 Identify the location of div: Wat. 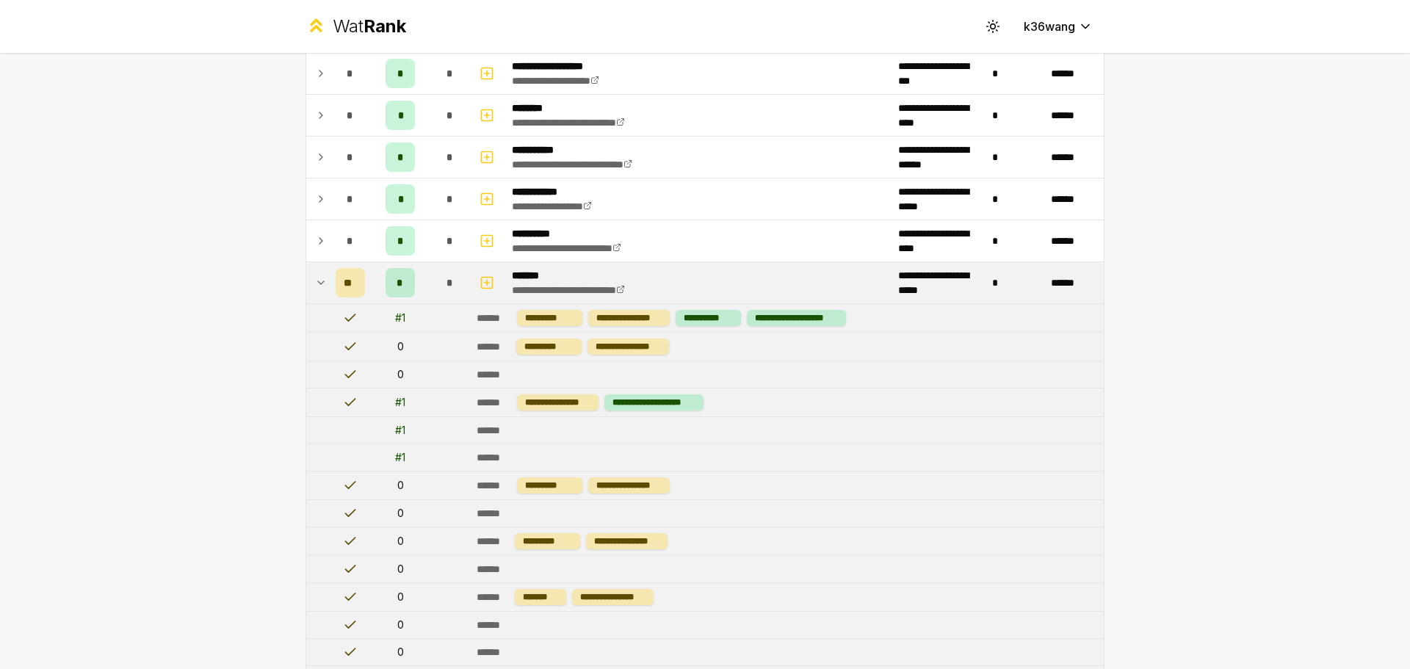
(369, 26).